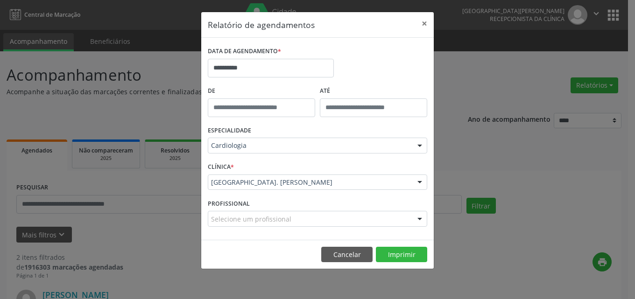  I want to click on label: ATÉ, so click(373, 91).